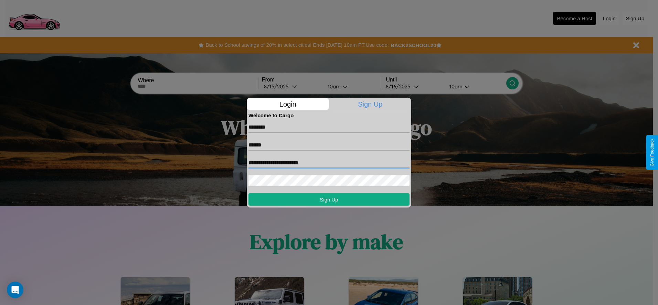 This screenshot has height=305, width=658. I want to click on h4: Welcome to Cargo, so click(329, 115).